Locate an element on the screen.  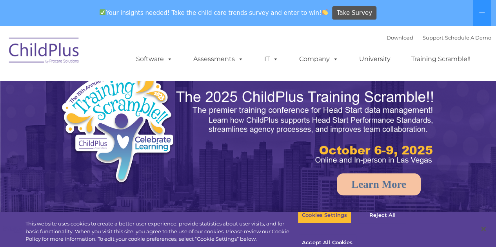
span: Phone number is located at coordinates (125, 87).